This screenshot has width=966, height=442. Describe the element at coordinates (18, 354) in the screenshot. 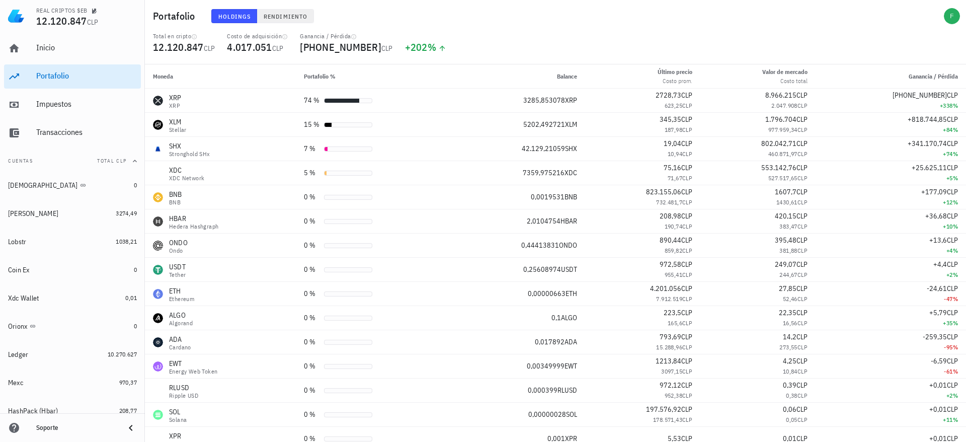

I see `div: Ledger` at that location.